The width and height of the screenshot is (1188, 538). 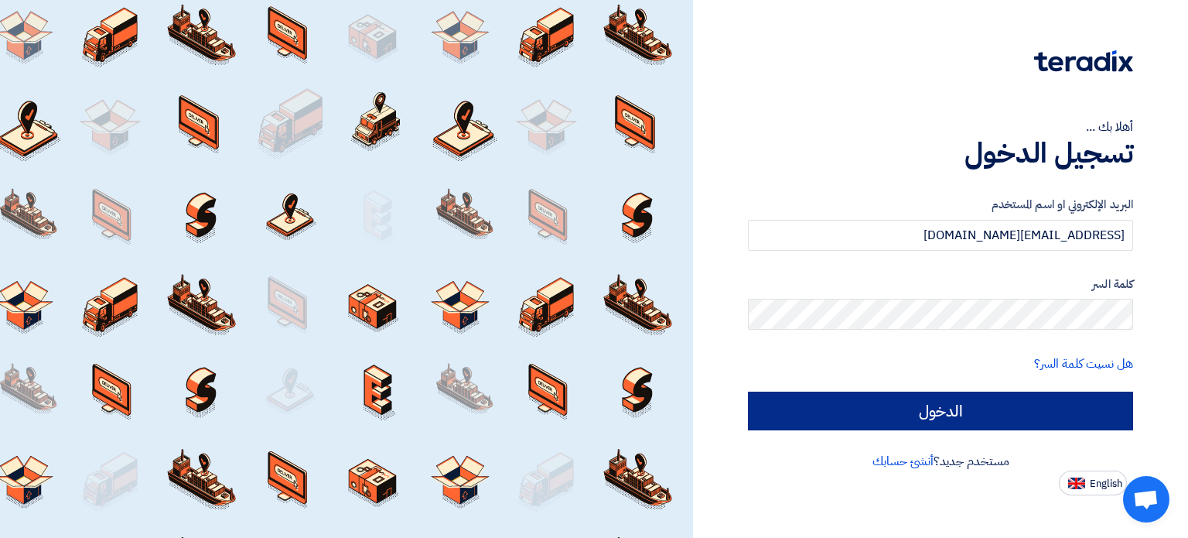 I want to click on img: en-US.png, so click(x=1077, y=483).